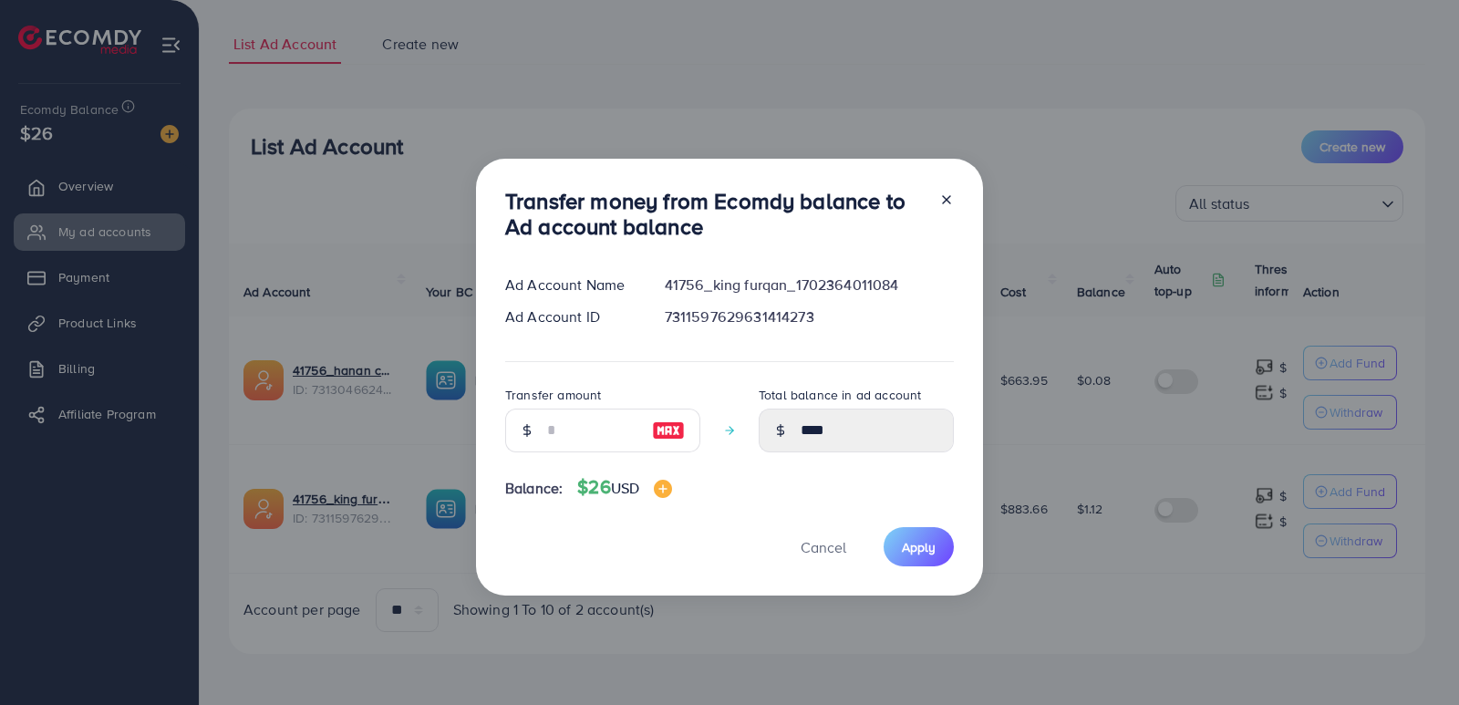  I want to click on div: Ad Account ID, so click(570, 316).